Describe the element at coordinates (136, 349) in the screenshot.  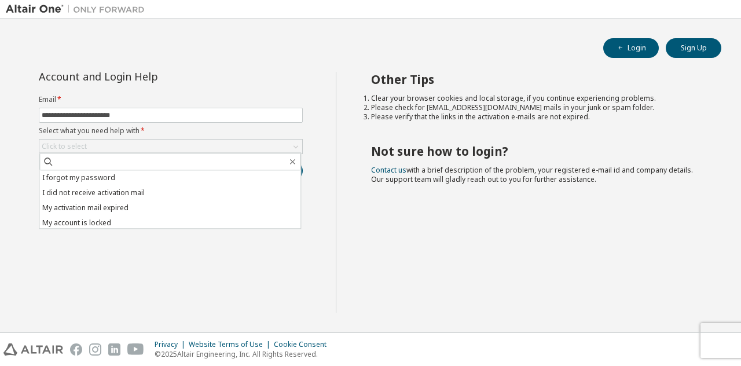
I see `img: youtube.svg` at that location.